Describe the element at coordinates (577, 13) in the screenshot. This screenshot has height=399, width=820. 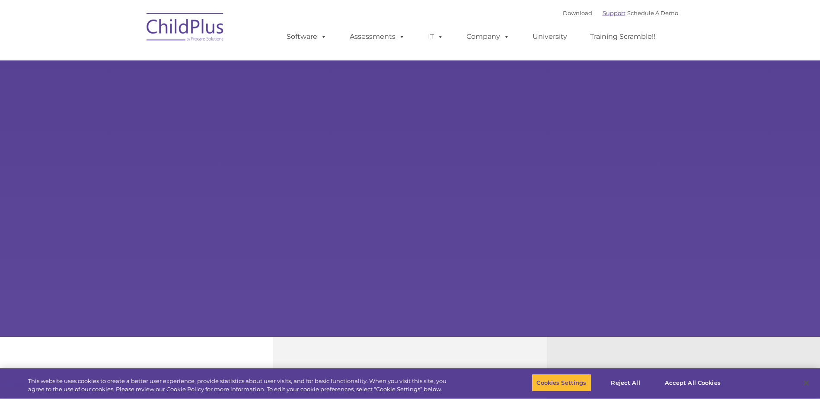
I see `a: Download` at that location.